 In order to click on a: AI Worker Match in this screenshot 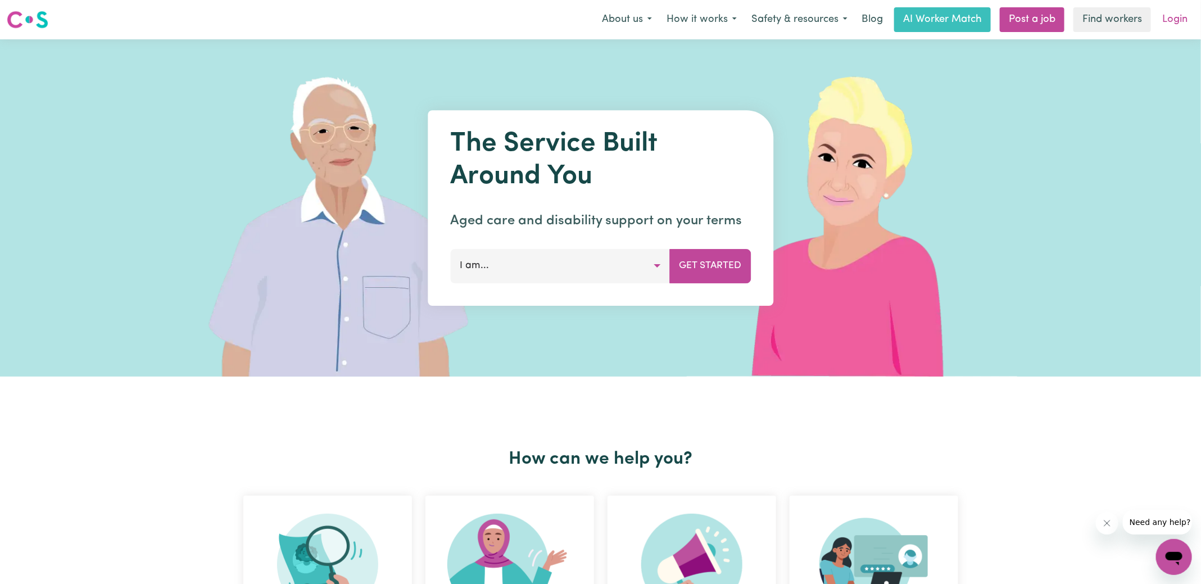, I will do `click(942, 20)`.